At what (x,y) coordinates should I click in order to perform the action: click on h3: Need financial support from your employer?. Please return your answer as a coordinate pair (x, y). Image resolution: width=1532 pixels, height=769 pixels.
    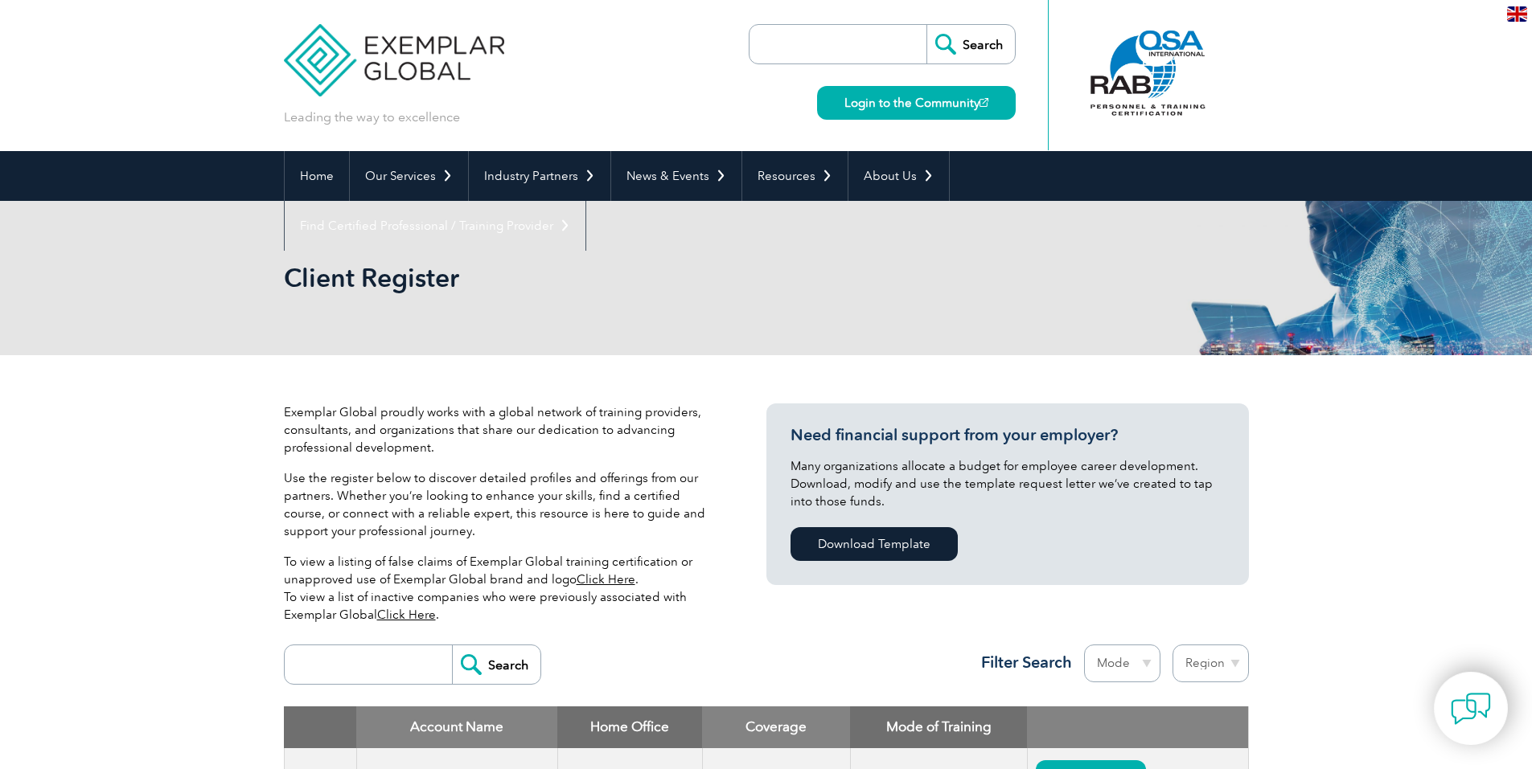
    Looking at the image, I should click on (1007, 435).